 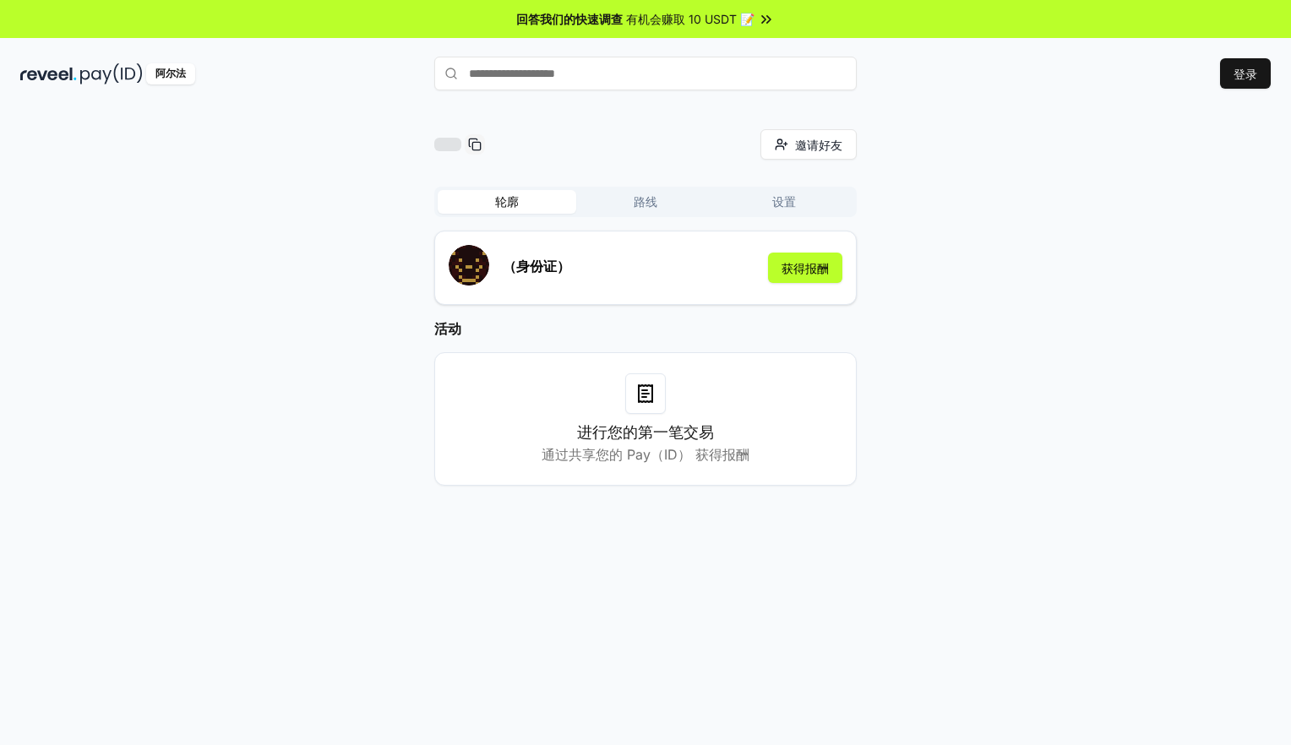 What do you see at coordinates (690, 19) in the screenshot?
I see `span: 有机会赚取 10 USDT 📝` at bounding box center [690, 19].